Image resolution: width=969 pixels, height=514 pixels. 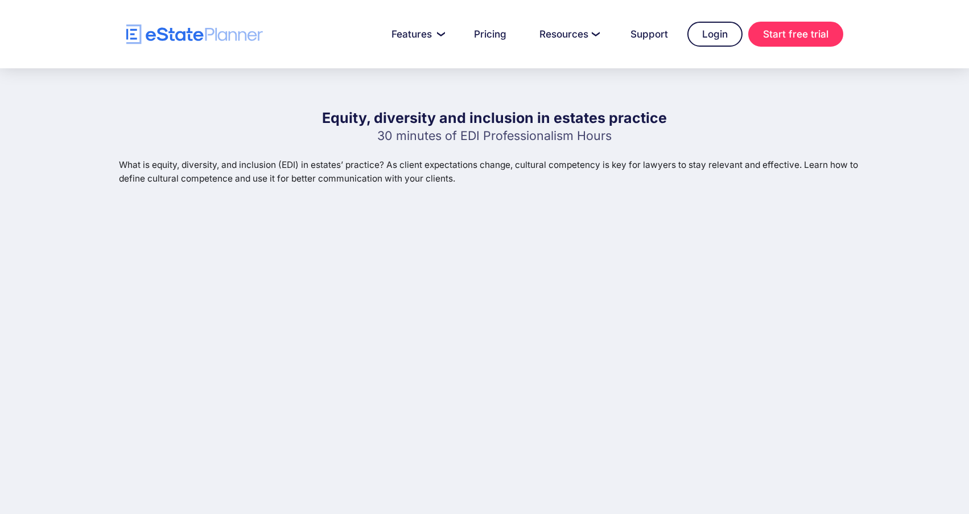 I want to click on a: Support, so click(x=649, y=34).